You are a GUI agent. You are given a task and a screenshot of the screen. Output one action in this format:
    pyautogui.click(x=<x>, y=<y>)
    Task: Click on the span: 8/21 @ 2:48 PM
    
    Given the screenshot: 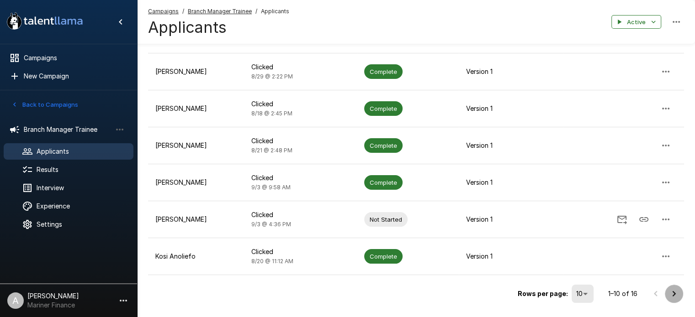 What is the action you would take?
    pyautogui.click(x=272, y=150)
    